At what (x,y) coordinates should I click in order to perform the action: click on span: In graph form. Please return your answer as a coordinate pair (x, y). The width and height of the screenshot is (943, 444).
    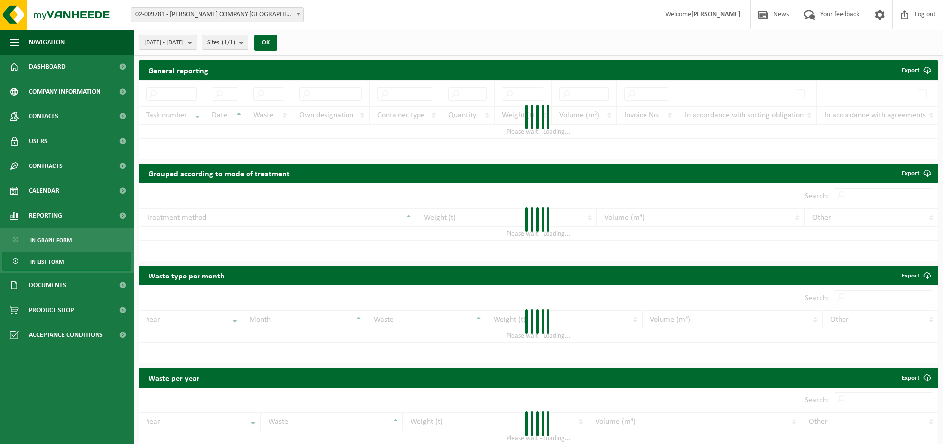
    Looking at the image, I should click on (51, 240).